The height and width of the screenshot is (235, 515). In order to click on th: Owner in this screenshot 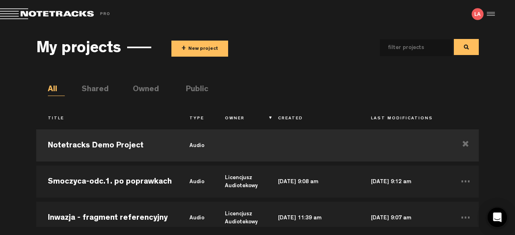, I will do `click(240, 119)`.